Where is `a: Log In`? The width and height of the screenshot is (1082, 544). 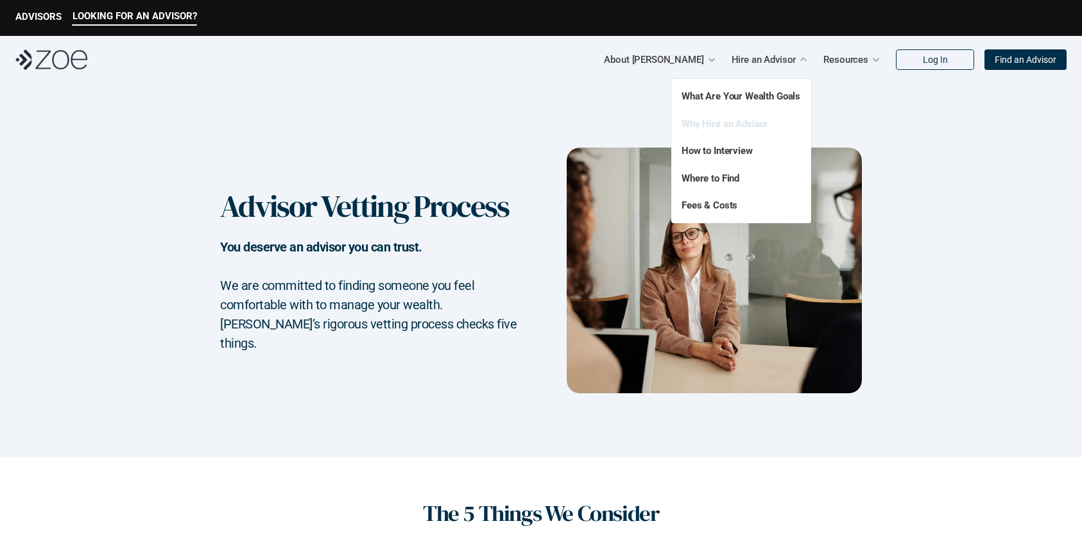
a: Log In is located at coordinates (935, 60).